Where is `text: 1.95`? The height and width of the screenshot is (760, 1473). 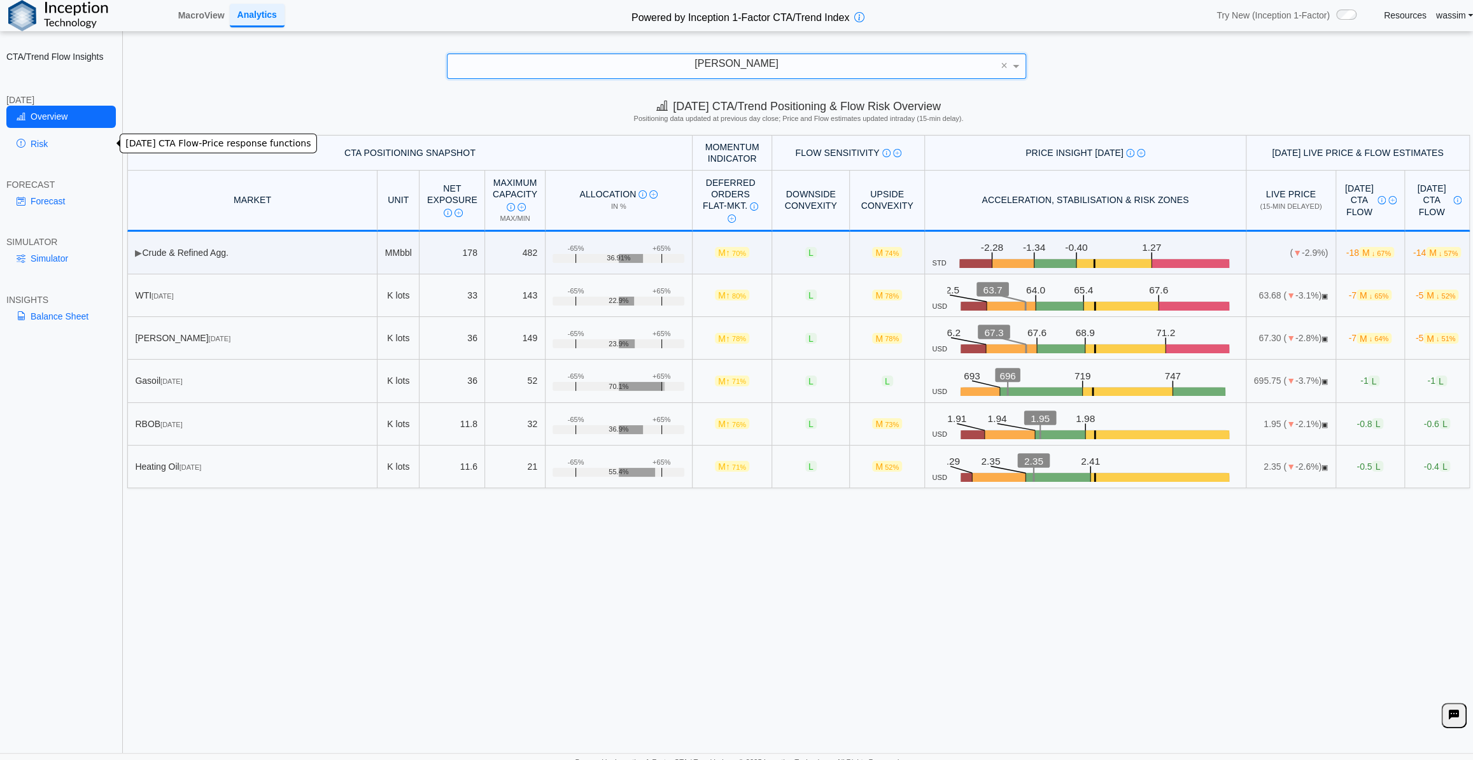 text: 1.95 is located at coordinates (1040, 418).